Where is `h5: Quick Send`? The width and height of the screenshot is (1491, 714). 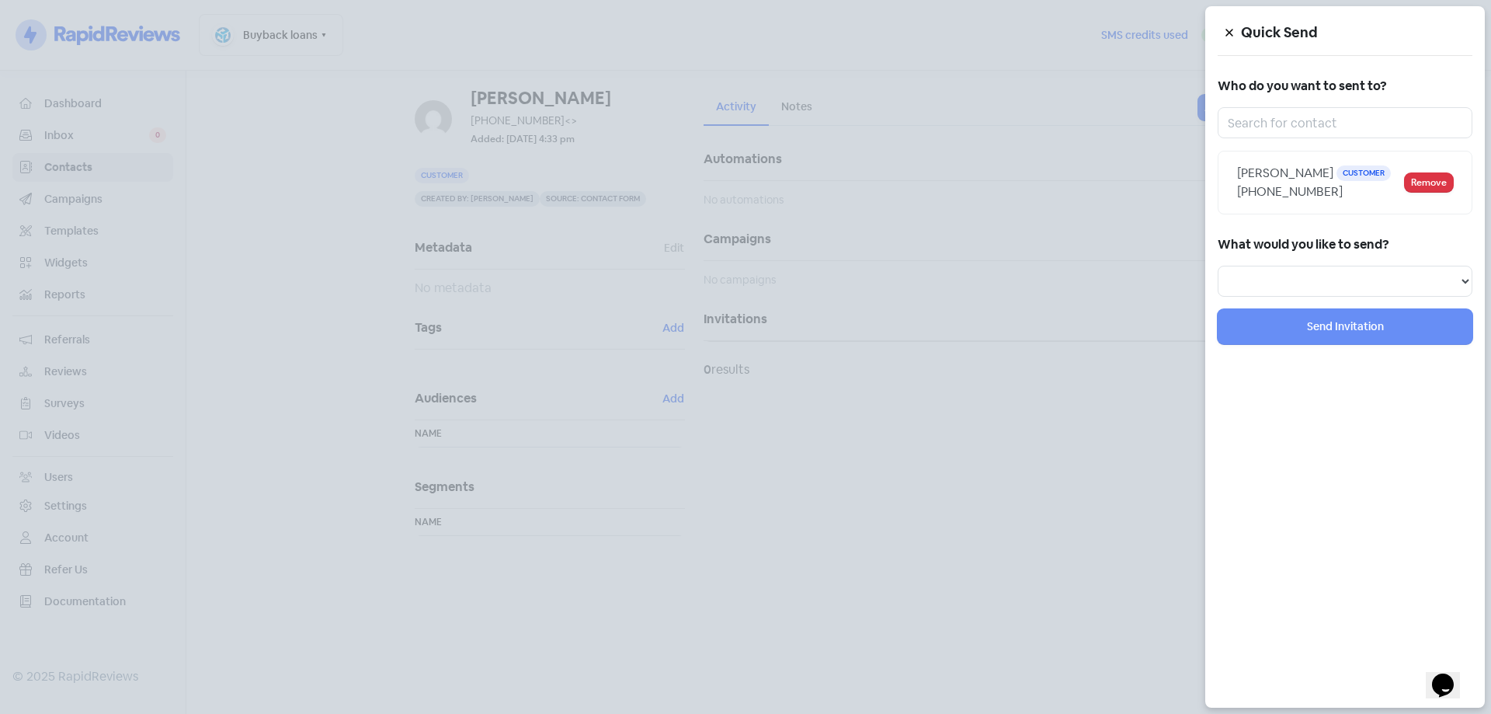 h5: Quick Send is located at coordinates (1357, 33).